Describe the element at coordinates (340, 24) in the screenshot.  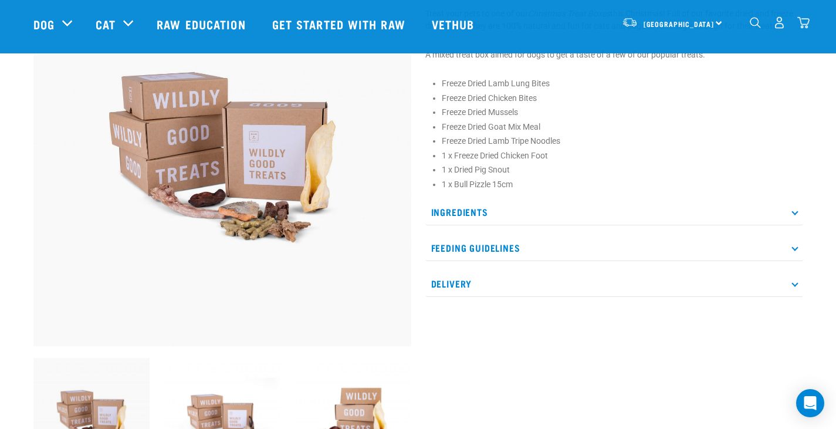
I see `a: Get started with Raw` at that location.